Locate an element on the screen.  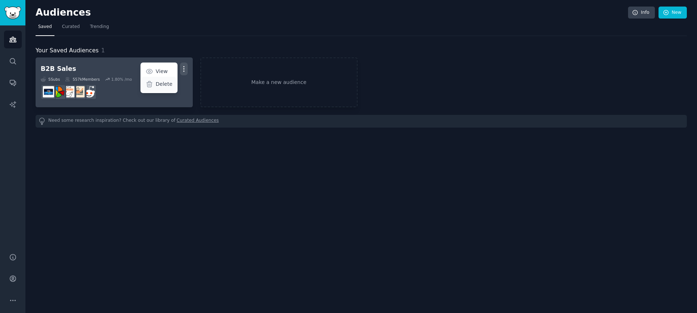
a: Saved is located at coordinates (45, 28).